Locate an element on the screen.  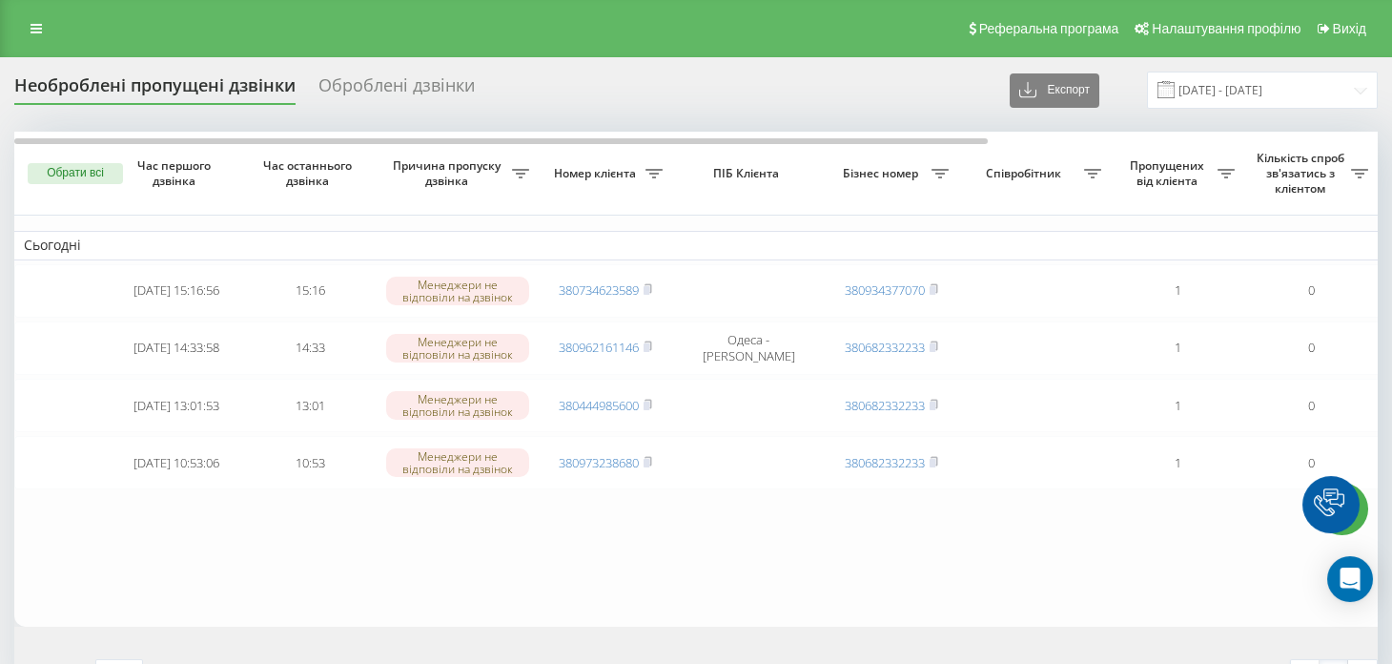
a: 380934377070 is located at coordinates (885, 290).